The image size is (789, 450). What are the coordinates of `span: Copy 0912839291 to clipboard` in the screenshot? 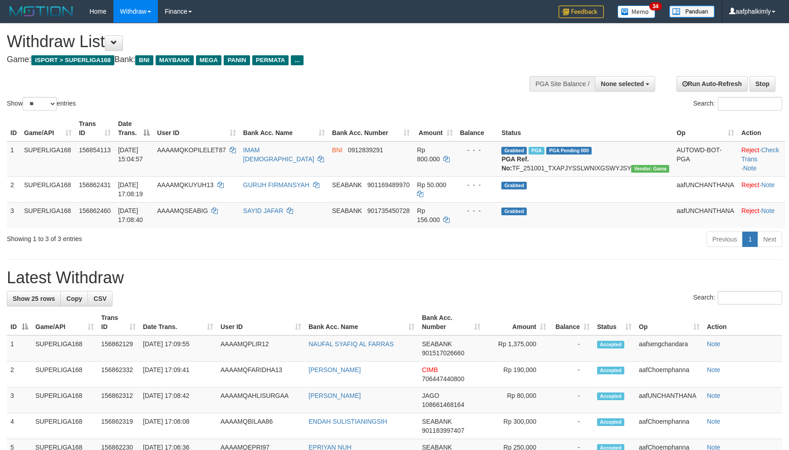 It's located at (366, 150).